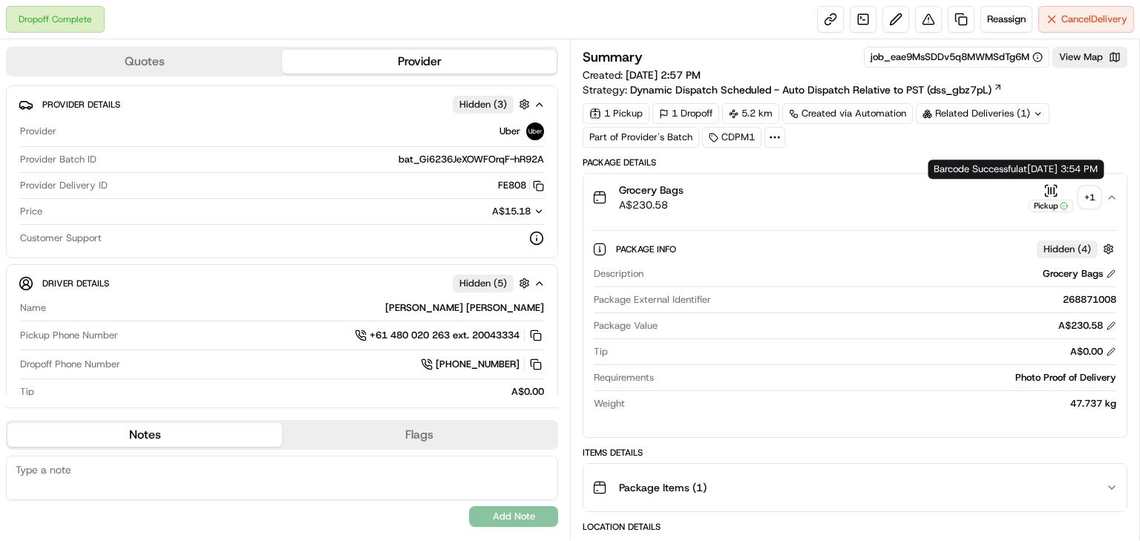 This screenshot has width=1140, height=541. I want to click on button: Package Items (1), so click(855, 488).